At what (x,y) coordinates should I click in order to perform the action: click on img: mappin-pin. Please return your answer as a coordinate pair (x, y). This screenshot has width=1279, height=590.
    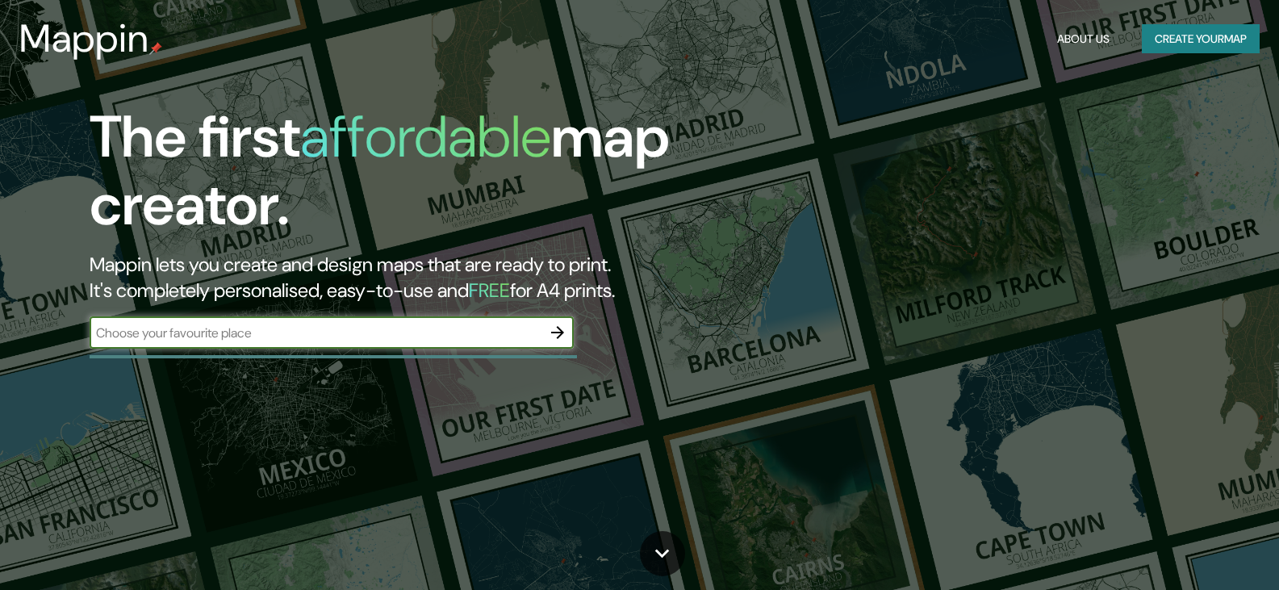
    Looking at the image, I should click on (156, 48).